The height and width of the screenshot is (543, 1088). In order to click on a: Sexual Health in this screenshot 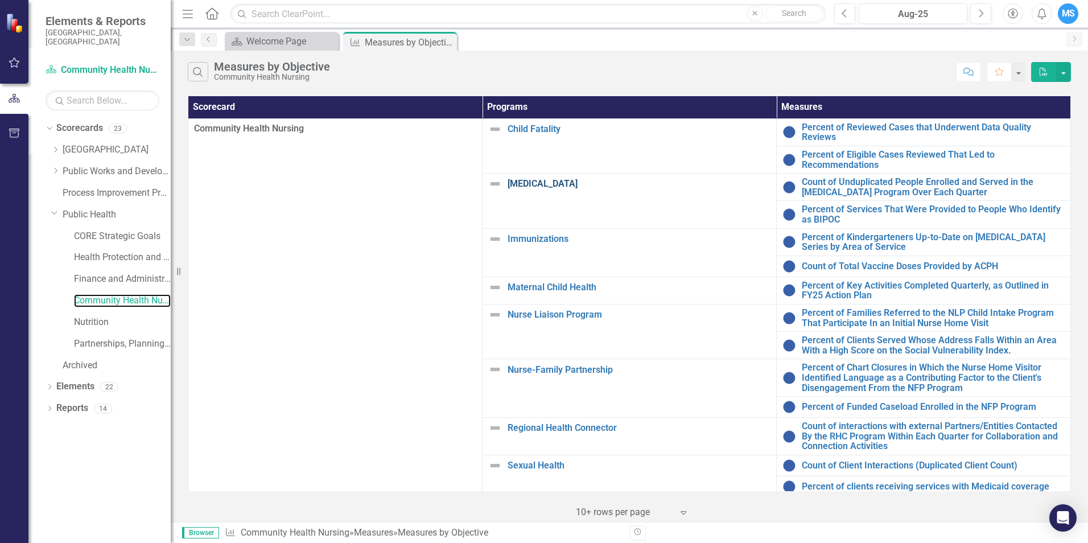, I will do `click(639, 465)`.